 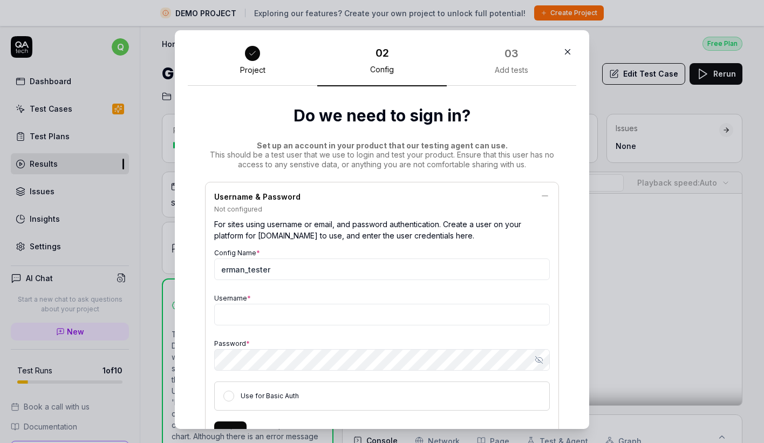 What do you see at coordinates (382, 115) in the screenshot?
I see `h2: Do we need to sign in?` at bounding box center [382, 115].